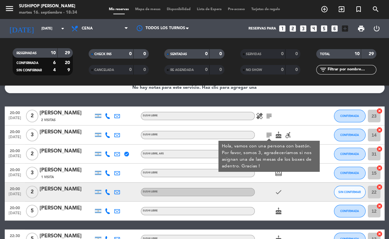  Describe the element at coordinates (9, 9) in the screenshot. I see `i: menu` at that location.